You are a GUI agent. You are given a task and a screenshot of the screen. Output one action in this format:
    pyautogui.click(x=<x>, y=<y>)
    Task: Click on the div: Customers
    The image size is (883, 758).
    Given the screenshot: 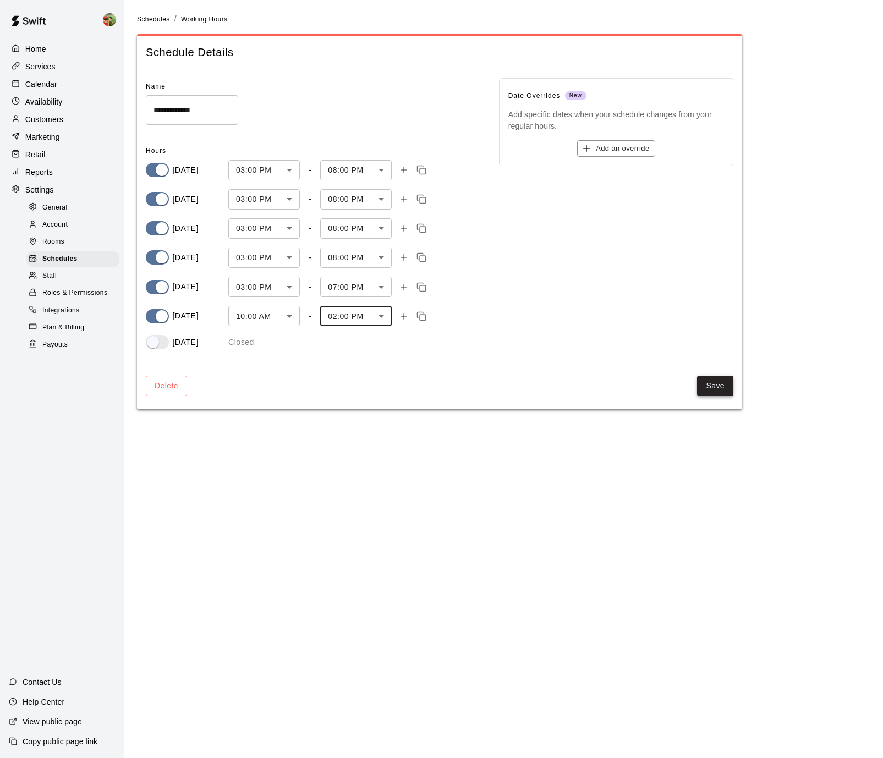 What is the action you would take?
    pyautogui.click(x=62, y=119)
    